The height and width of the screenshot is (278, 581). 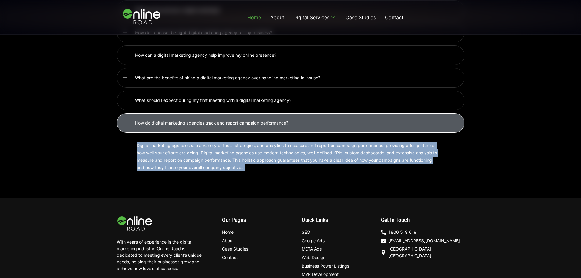 I want to click on span: How do digital marketing agencies track and report campaign performance?, so click(x=213, y=123).